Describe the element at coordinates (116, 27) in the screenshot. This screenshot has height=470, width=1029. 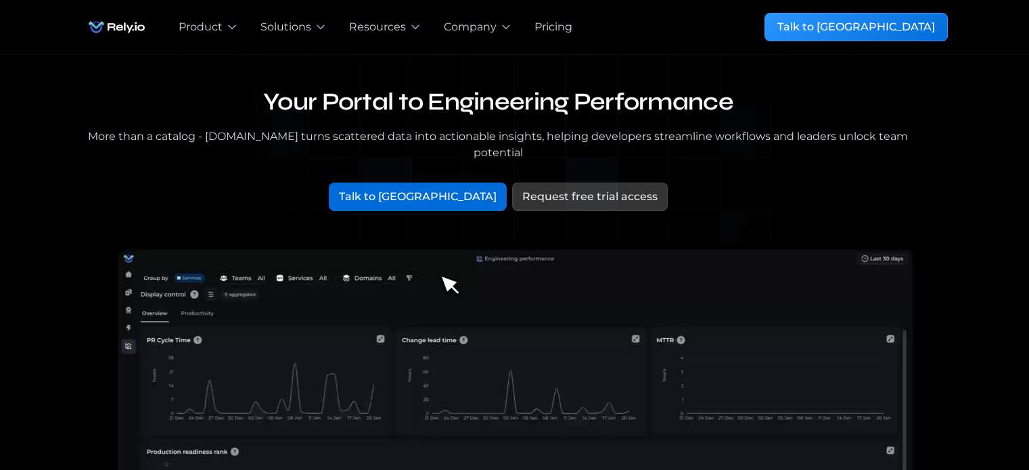
I see `a: home` at that location.